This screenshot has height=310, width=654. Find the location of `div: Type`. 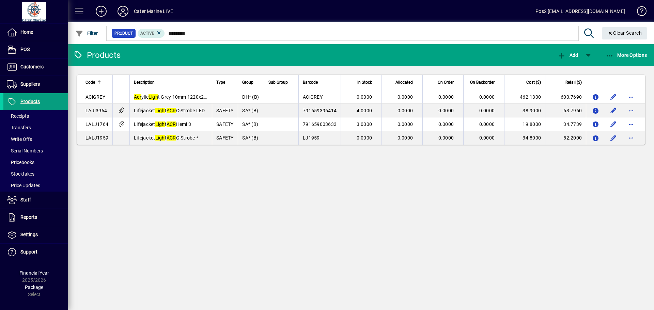

div: Type is located at coordinates (225, 82).